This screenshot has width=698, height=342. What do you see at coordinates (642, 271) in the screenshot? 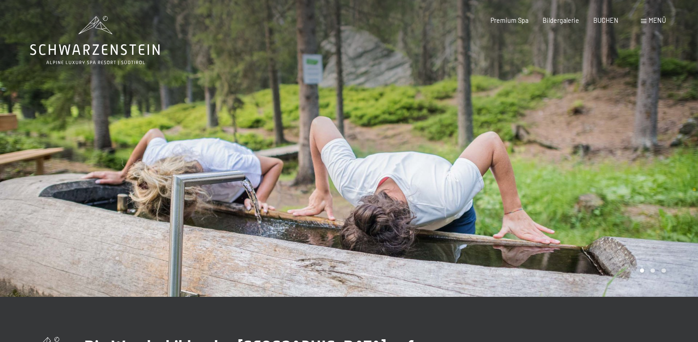
I see `div: Carousel Page 1 (Current Slide)` at bounding box center [642, 271].